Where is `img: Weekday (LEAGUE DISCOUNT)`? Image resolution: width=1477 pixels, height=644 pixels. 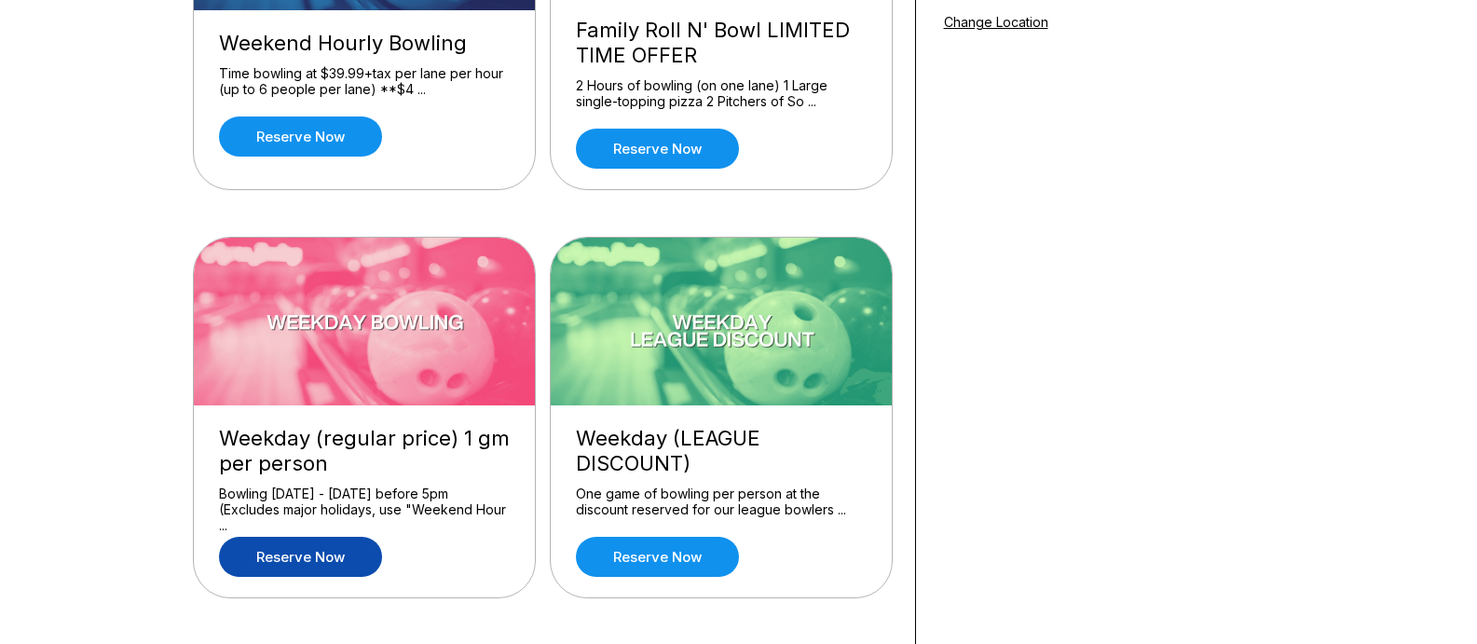 img: Weekday (LEAGUE DISCOUNT) is located at coordinates (722, 321).